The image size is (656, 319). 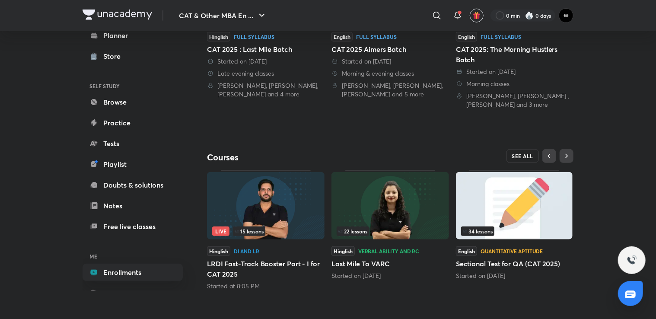 What do you see at coordinates (353, 231) in the screenshot?
I see `span: 22 lessons` at bounding box center [353, 231].